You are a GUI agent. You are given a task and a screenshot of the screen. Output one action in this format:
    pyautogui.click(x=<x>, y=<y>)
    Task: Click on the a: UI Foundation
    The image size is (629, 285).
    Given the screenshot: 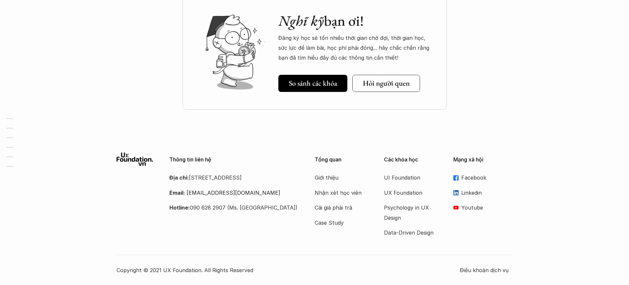 What is the action you would take?
    pyautogui.click(x=410, y=178)
    